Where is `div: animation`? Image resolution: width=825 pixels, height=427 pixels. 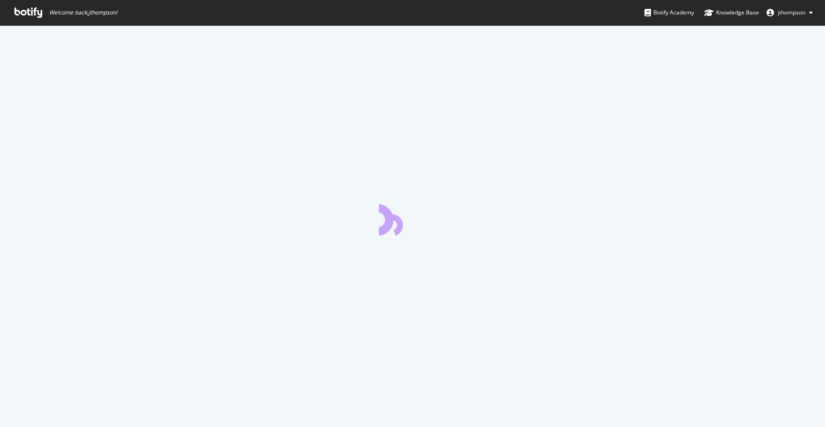
div: animation is located at coordinates (412, 219).